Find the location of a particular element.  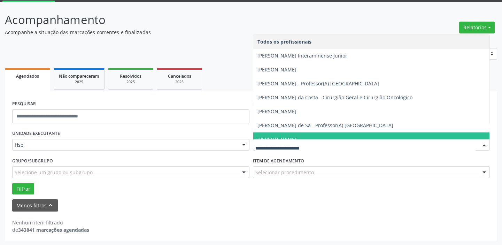

i: keyboard_arrow_up is located at coordinates (51, 205).